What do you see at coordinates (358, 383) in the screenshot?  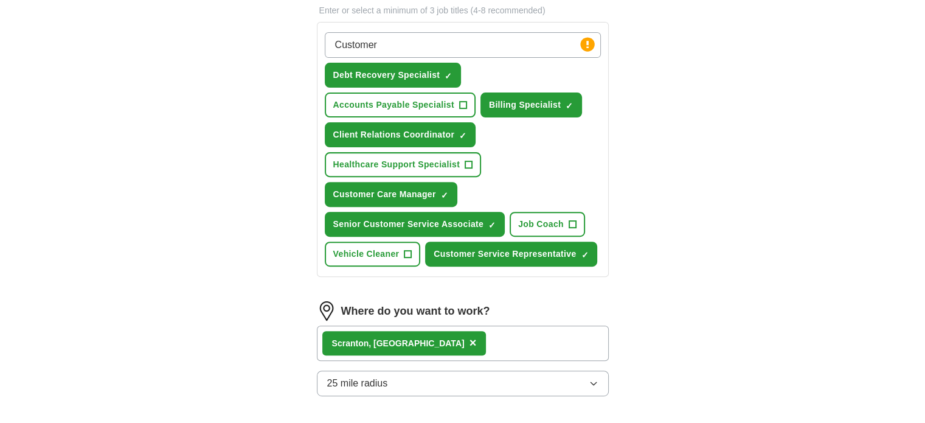 I see `span: 25 mile radius` at bounding box center [358, 383].